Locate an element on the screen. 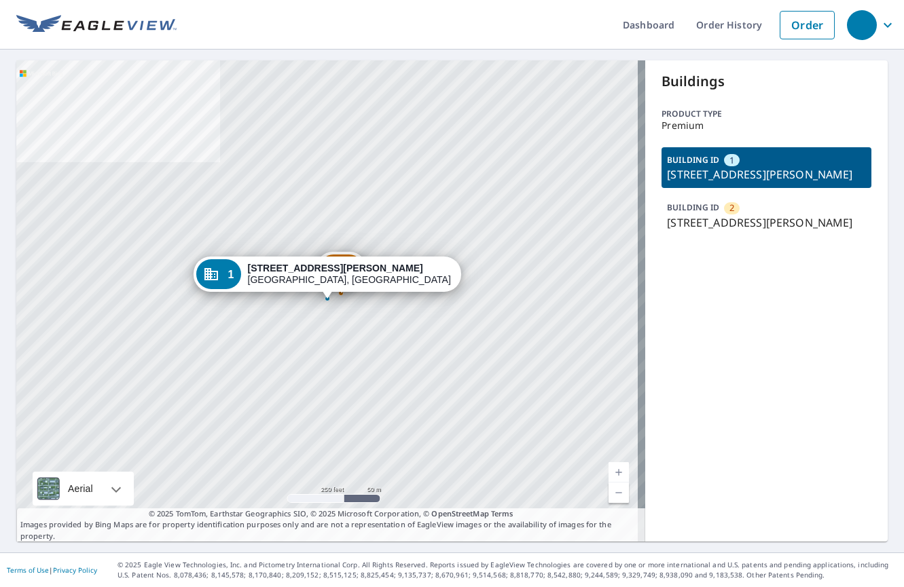  a: Current Level 17, Zoom In is located at coordinates (619, 473).